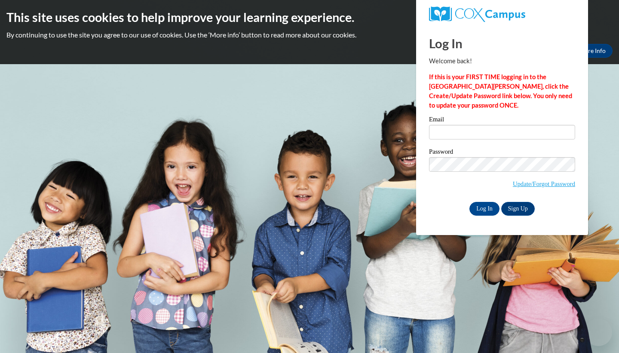  Describe the element at coordinates (310, 35) in the screenshot. I see `p: By continuing to use the site you agree to our use of cookies. Use the ‘More info’ button to read...` at that location.